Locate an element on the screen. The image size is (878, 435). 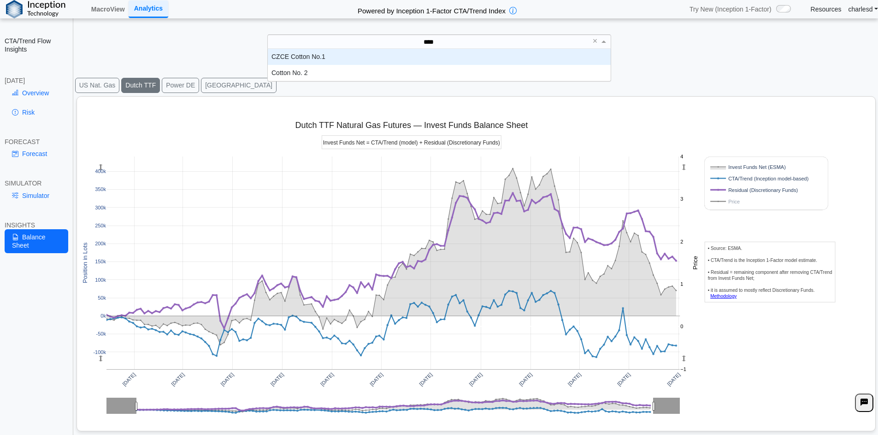
a: Overview is located at coordinates (36, 93).